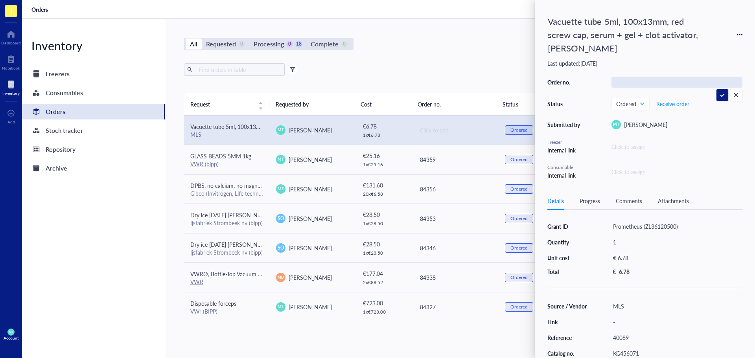 The width and height of the screenshot is (755, 358). Describe the element at coordinates (556, 201) in the screenshot. I see `div: Details` at that location.